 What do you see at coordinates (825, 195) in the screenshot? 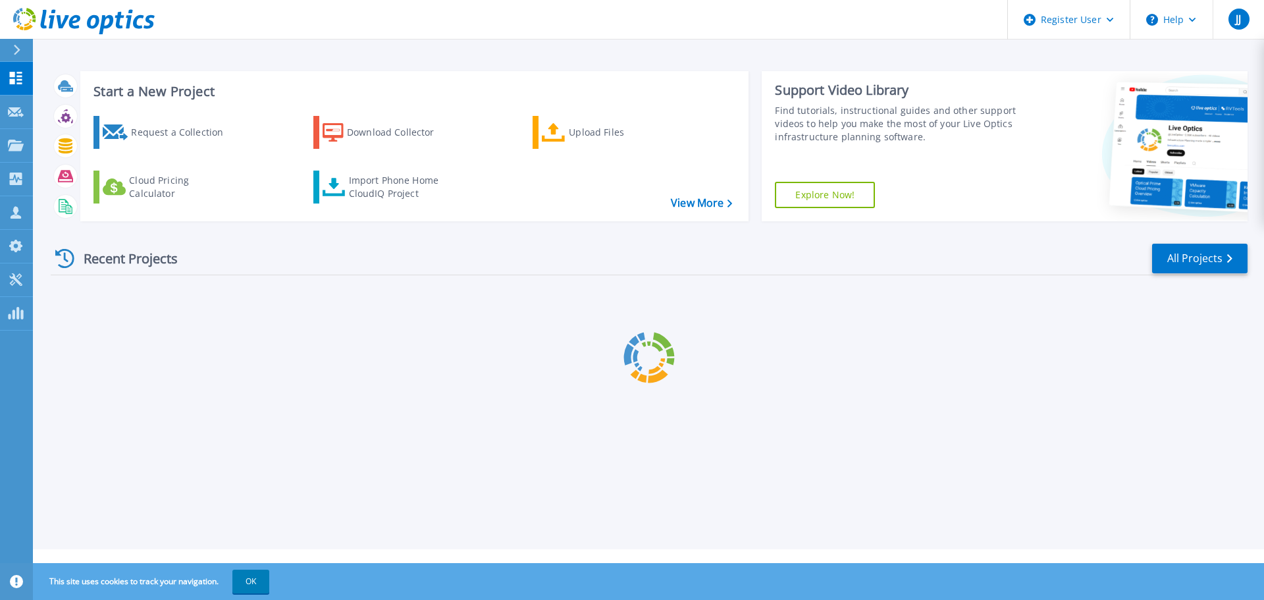
I see `a: Explore Now!` at bounding box center [825, 195].